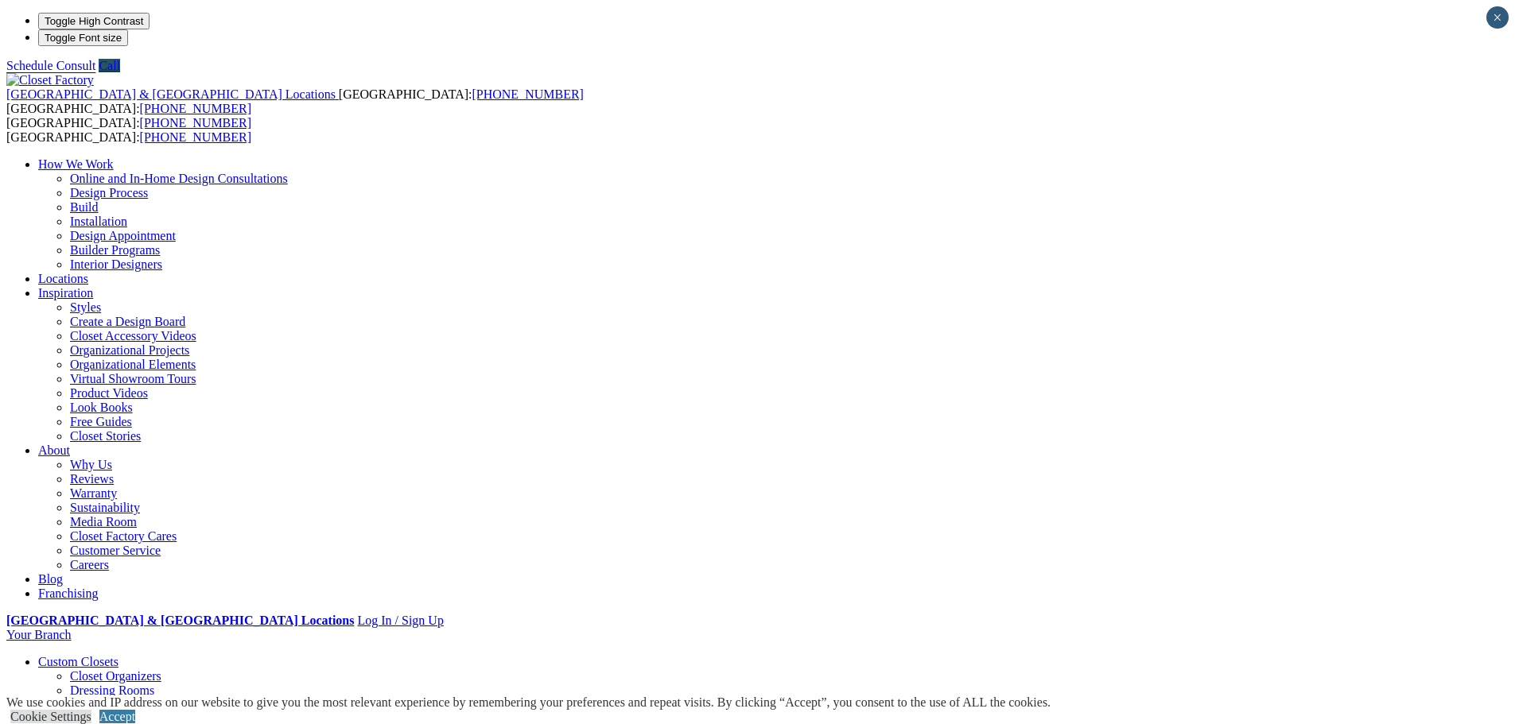 This screenshot has width=1515, height=724. I want to click on span: Toggle Font size, so click(83, 37).